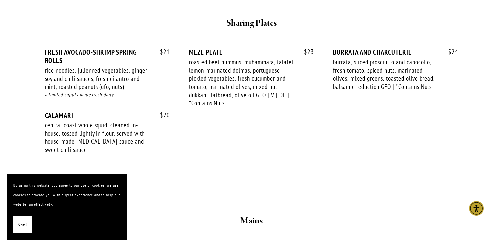 The image size is (503, 246). What do you see at coordinates (242, 83) in the screenshot?
I see `div: roasted beet hummus, muhammara, falafel, lemon-marinated dolmas, portuguese pickled vegetables, f...` at bounding box center [242, 83].